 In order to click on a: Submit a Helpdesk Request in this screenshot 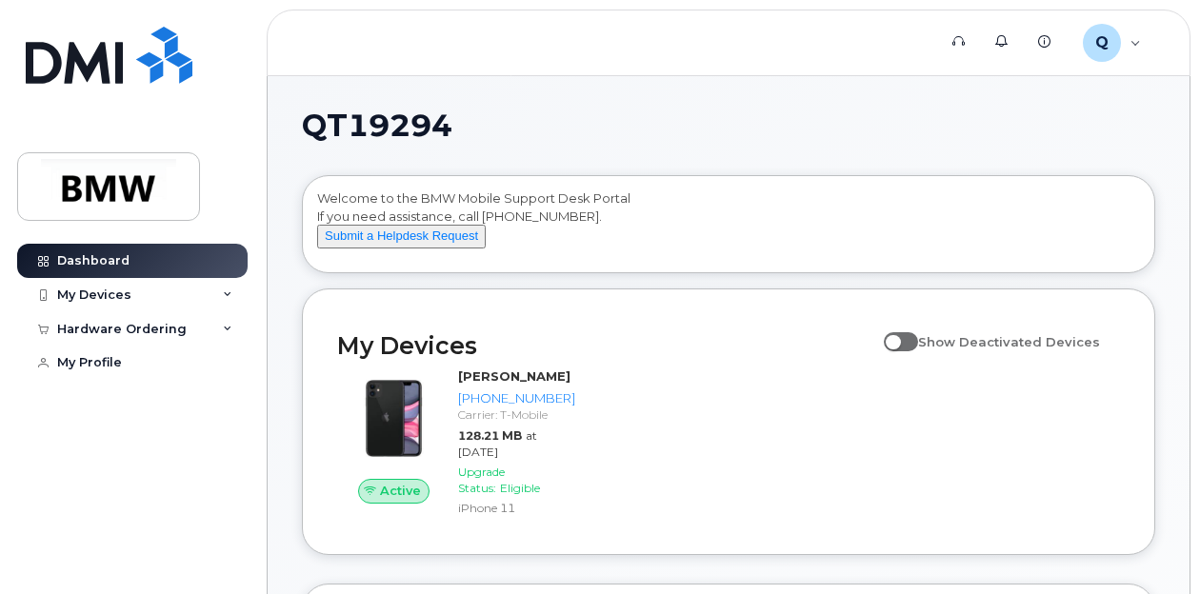, I will do `click(401, 235)`.